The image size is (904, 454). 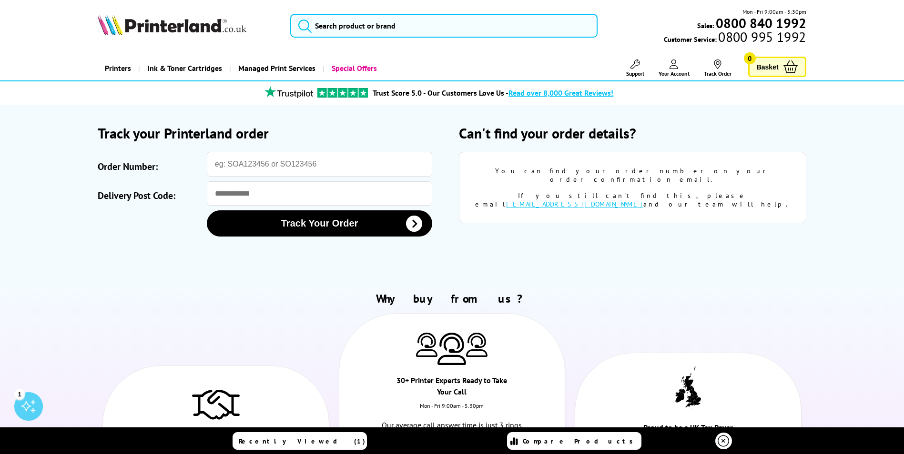 What do you see at coordinates (767, 67) in the screenshot?
I see `span: Basket` at bounding box center [767, 67].